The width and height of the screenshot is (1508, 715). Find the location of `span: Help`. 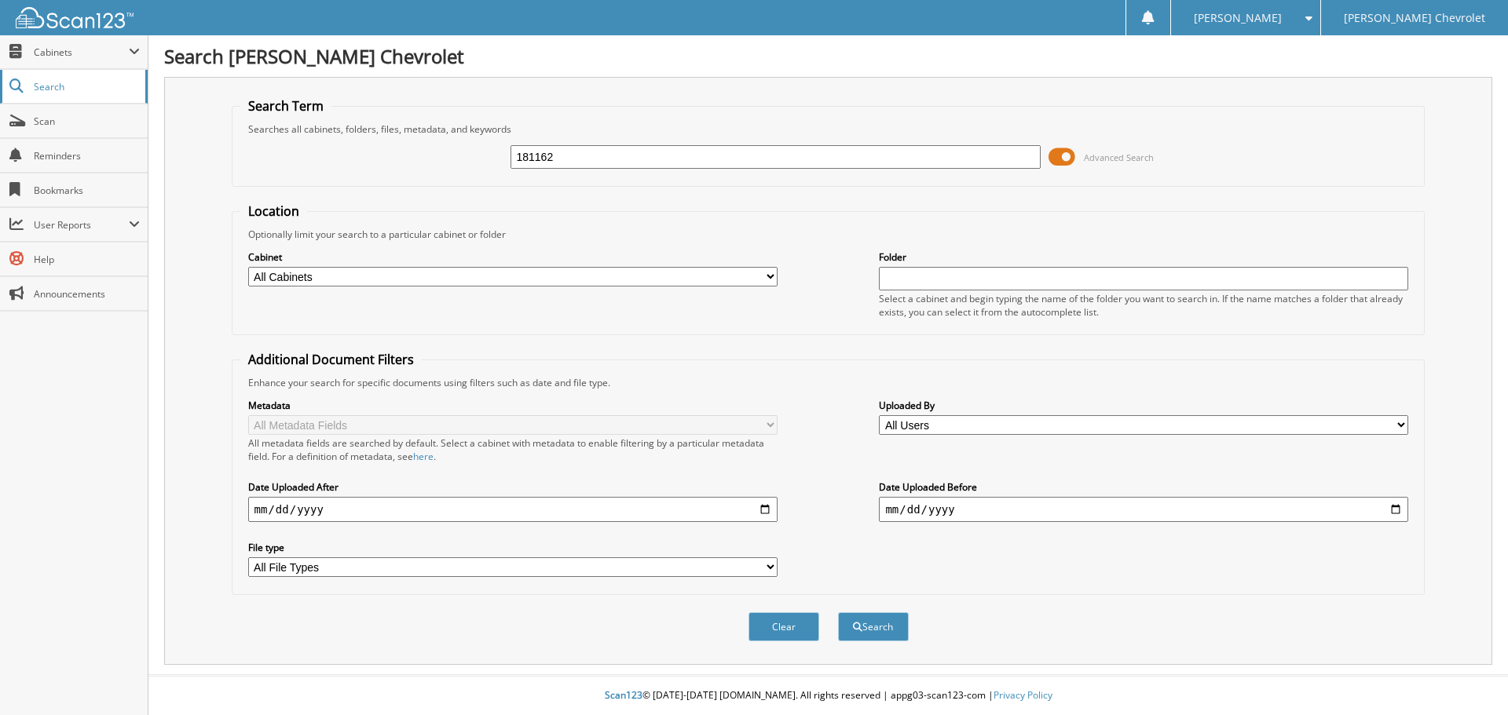

span: Help is located at coordinates (86, 259).